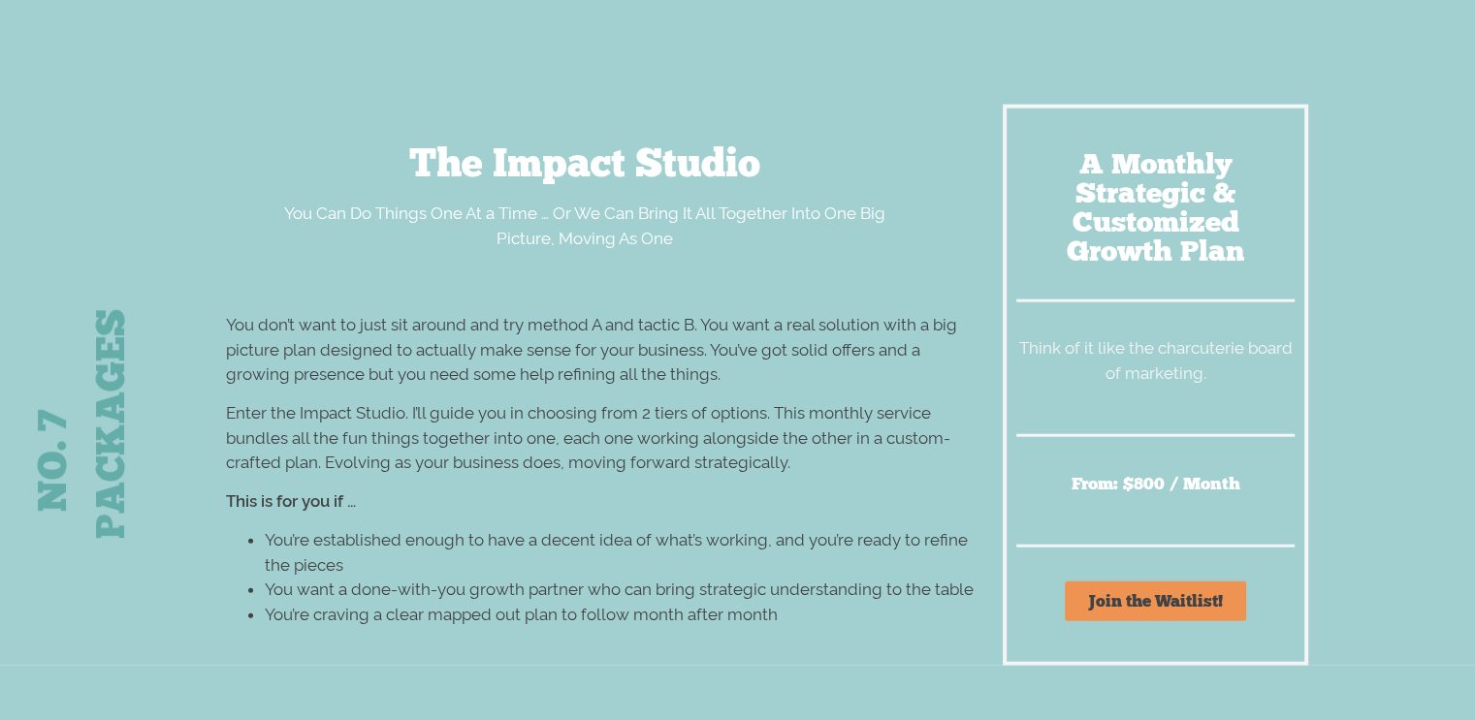 The width and height of the screenshot is (1475, 720). I want to click on span: You’re established enough to have a decent idea of what’s working, and you’re ready to refine the..., so click(616, 553).